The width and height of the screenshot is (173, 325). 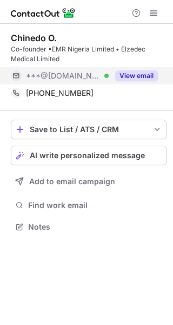 I want to click on div: Save to List / ATS / CRM, so click(x=89, y=129).